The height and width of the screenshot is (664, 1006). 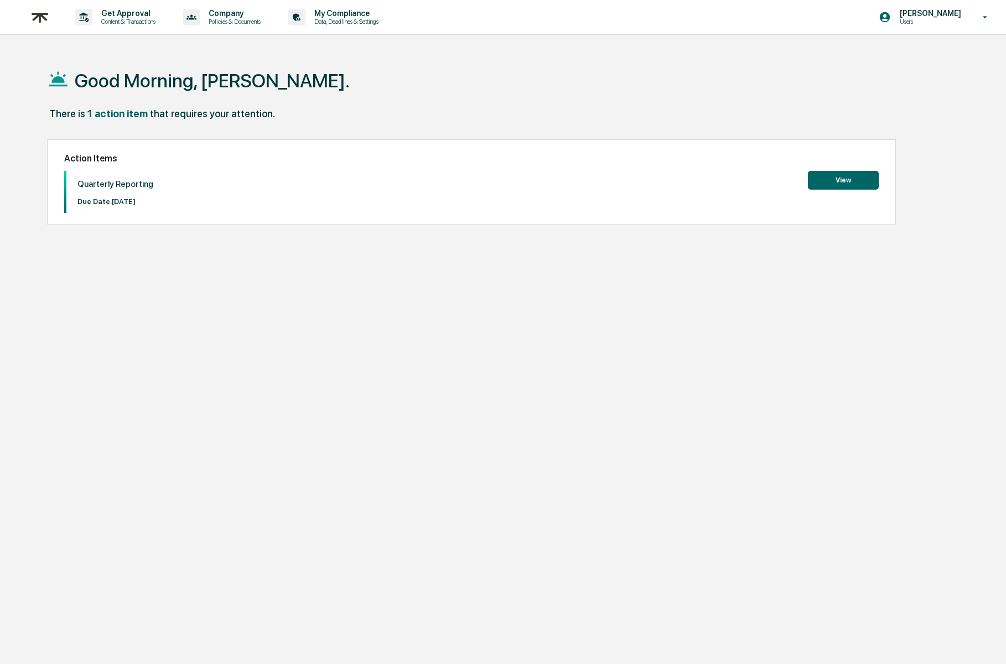 What do you see at coordinates (233, 22) in the screenshot?
I see `p: Policies & Documents` at bounding box center [233, 22].